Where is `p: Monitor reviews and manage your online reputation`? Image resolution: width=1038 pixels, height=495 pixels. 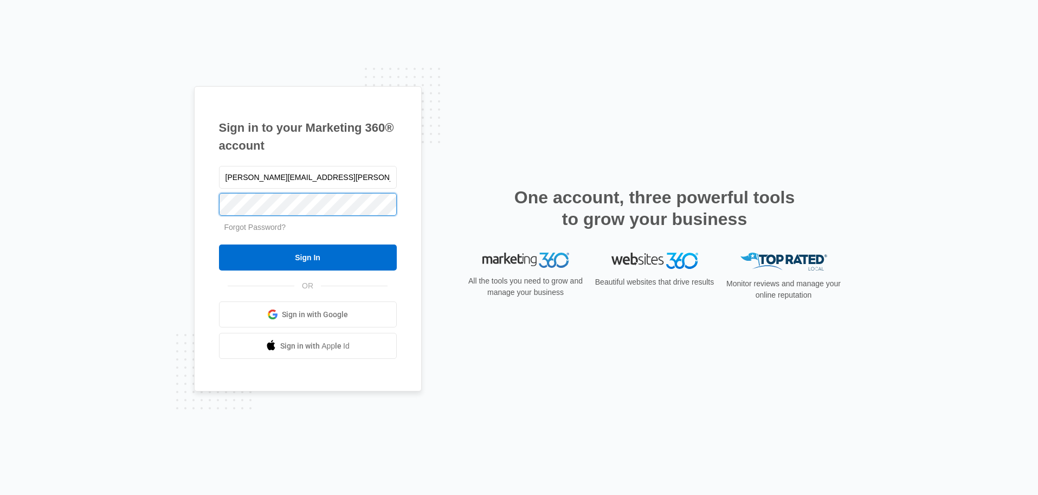
p: Monitor reviews and manage your online reputation is located at coordinates (784, 289).